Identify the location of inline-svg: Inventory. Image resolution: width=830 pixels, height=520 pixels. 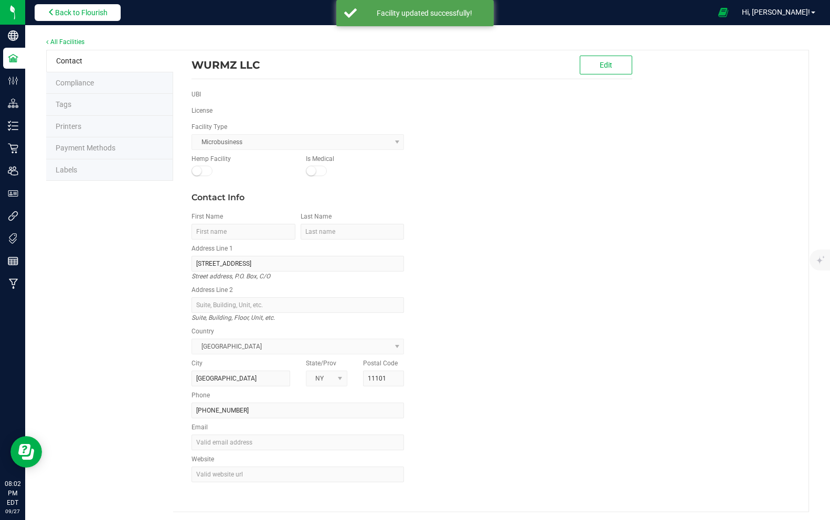
(13, 126).